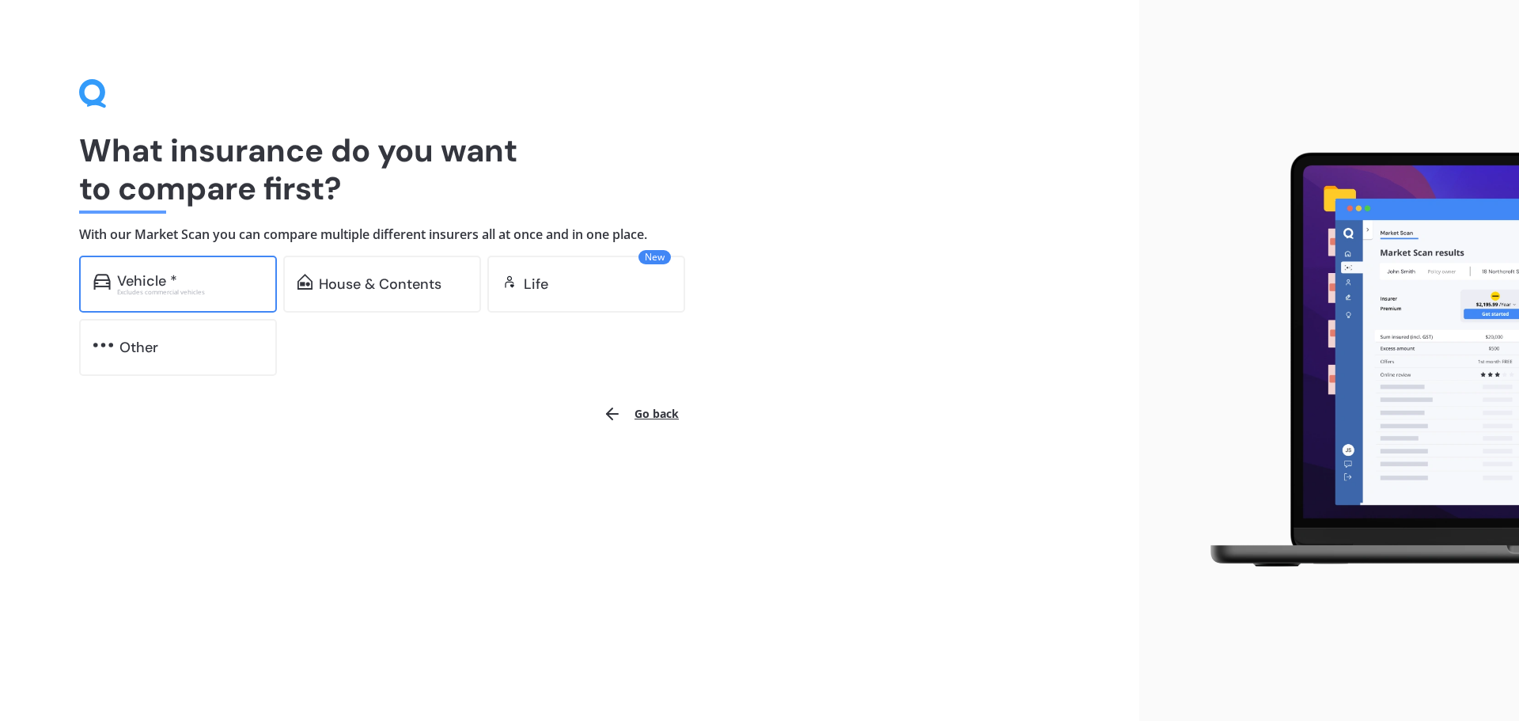  What do you see at coordinates (641, 414) in the screenshot?
I see `button: Go back` at bounding box center [641, 414].